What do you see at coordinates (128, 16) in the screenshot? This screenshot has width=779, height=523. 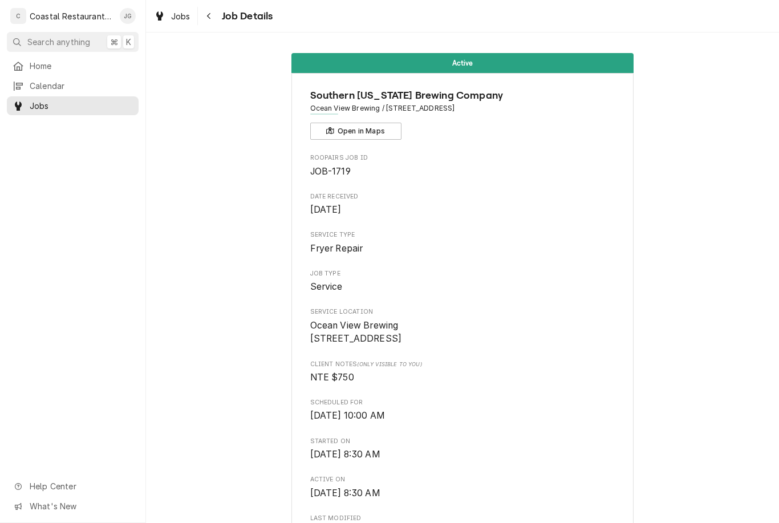 I see `div: JG` at bounding box center [128, 16].